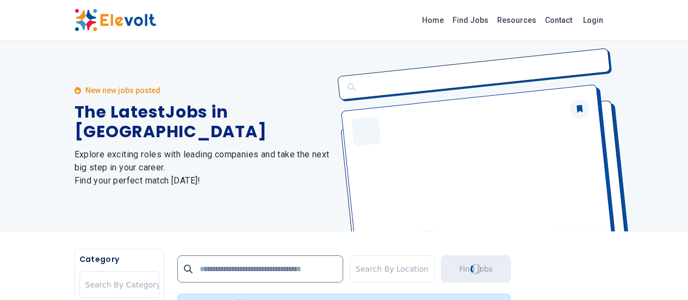  I want to click on img: Elevolt, so click(115, 20).